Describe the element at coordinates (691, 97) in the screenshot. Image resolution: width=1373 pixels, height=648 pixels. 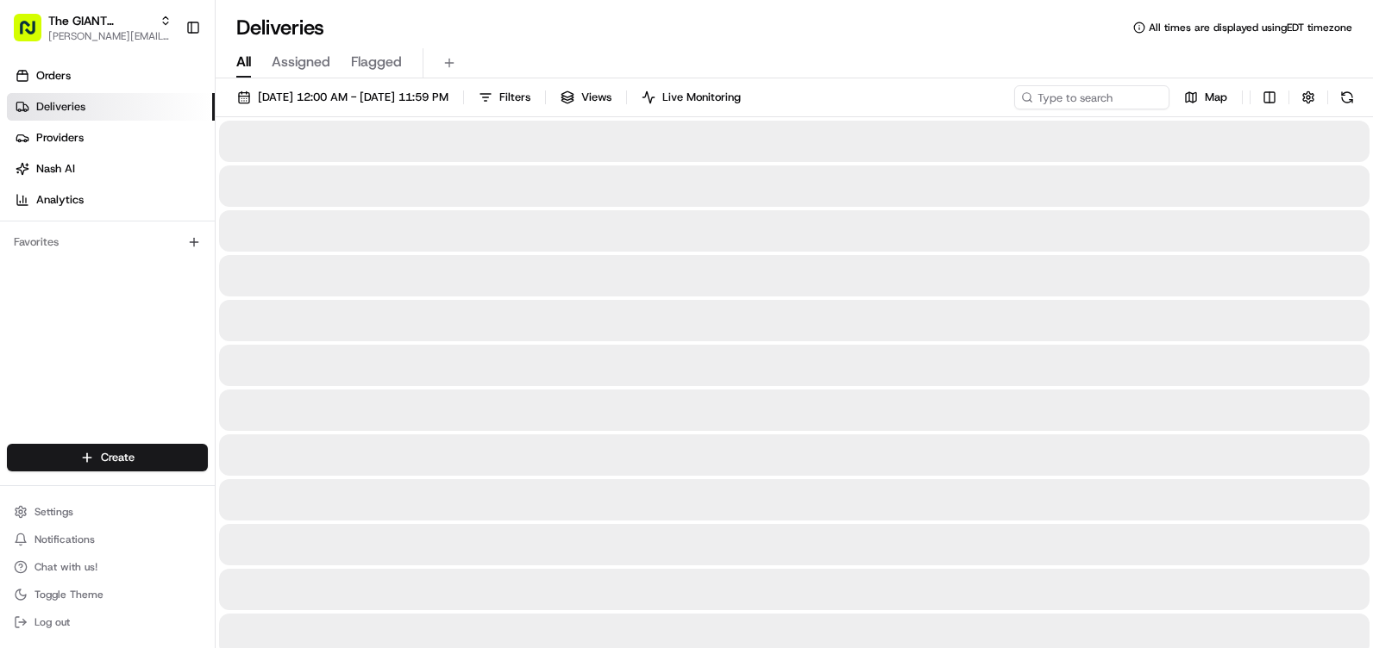
I see `button: Live Monitoring` at that location.